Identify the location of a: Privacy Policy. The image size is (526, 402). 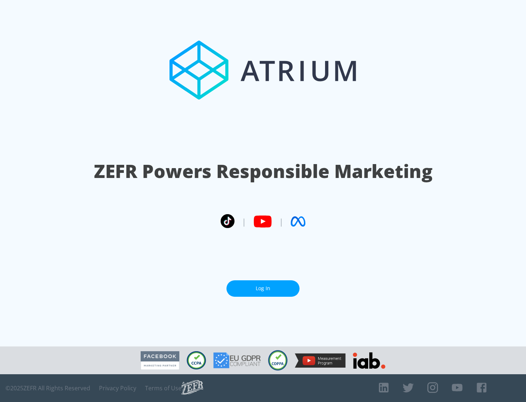
(118, 388).